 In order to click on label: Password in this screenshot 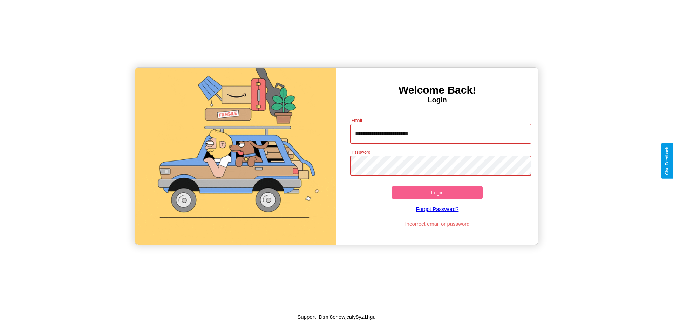, I will do `click(361, 152)`.